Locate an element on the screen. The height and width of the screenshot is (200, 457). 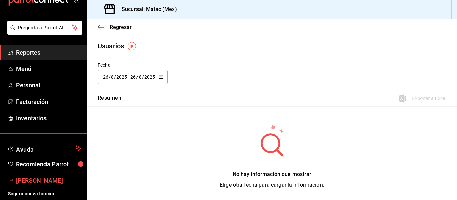
button: Pregunta a Parrot AI is located at coordinates (45, 28).